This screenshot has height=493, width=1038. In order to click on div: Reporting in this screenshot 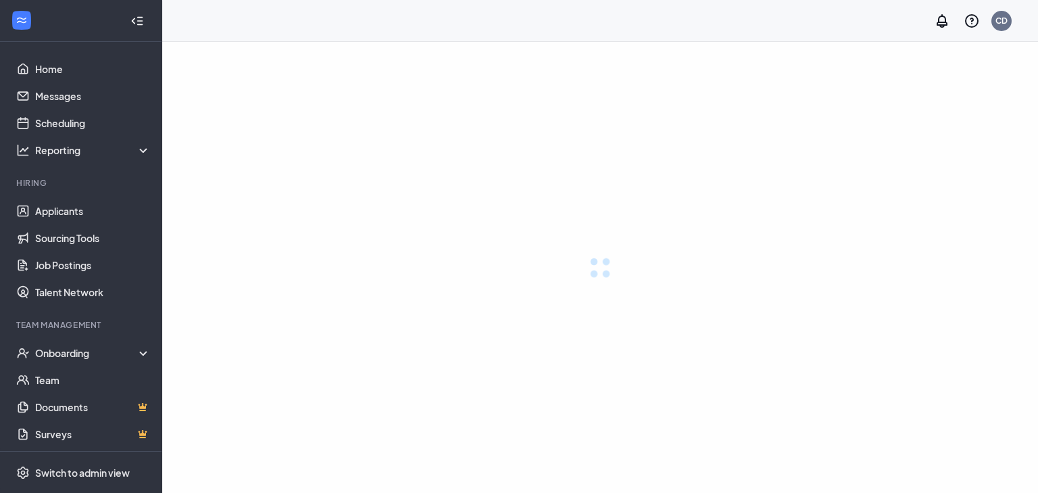, I will do `click(93, 150)`.